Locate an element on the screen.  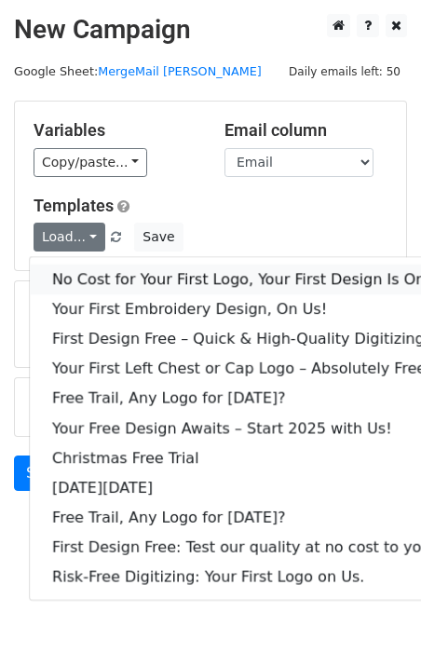
h5: Variables is located at coordinates (115, 130).